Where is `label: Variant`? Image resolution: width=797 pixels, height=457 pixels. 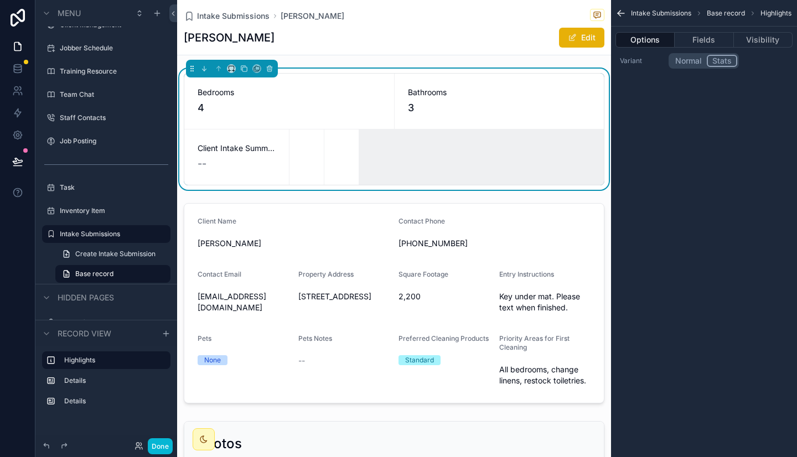 label: Variant is located at coordinates (642, 61).